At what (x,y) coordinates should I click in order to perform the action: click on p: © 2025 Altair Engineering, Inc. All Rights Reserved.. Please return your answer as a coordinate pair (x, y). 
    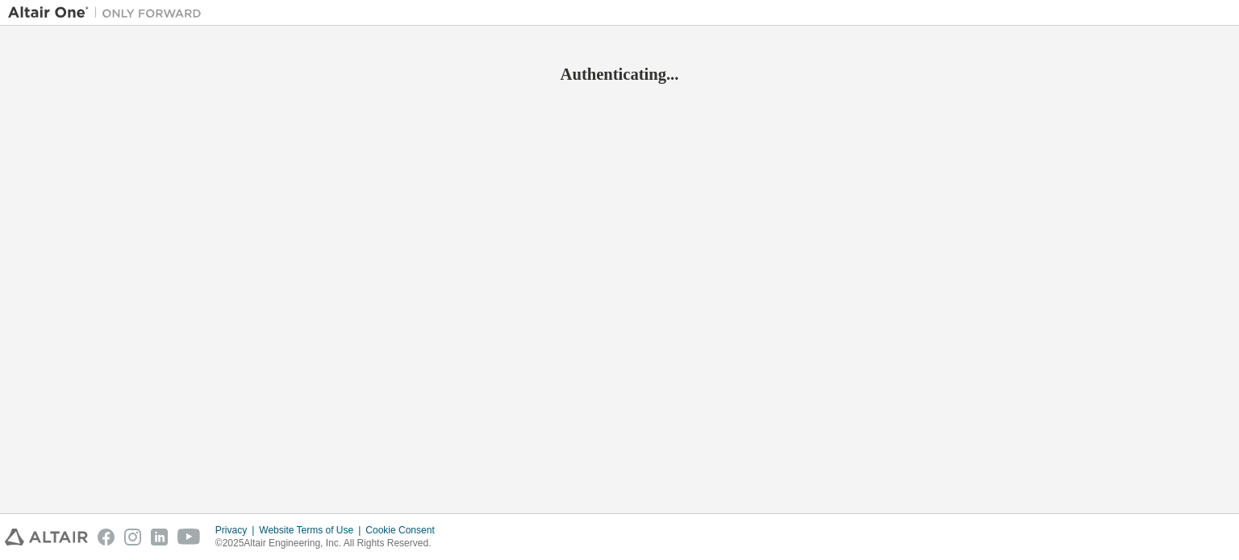
    Looking at the image, I should click on (330, 543).